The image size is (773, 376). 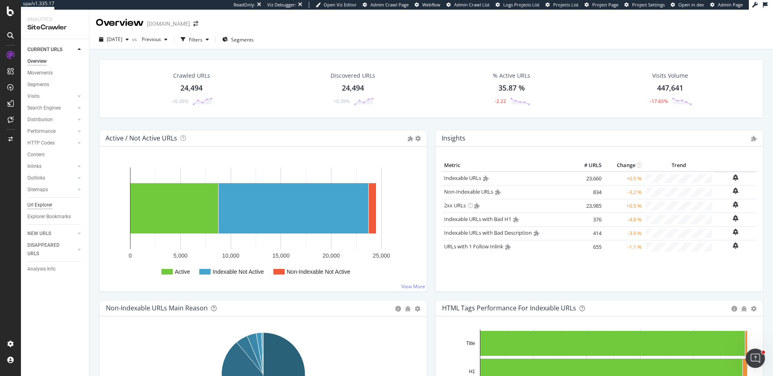 What do you see at coordinates (336, 5) in the screenshot?
I see `a: Open Viz Editor` at bounding box center [336, 5].